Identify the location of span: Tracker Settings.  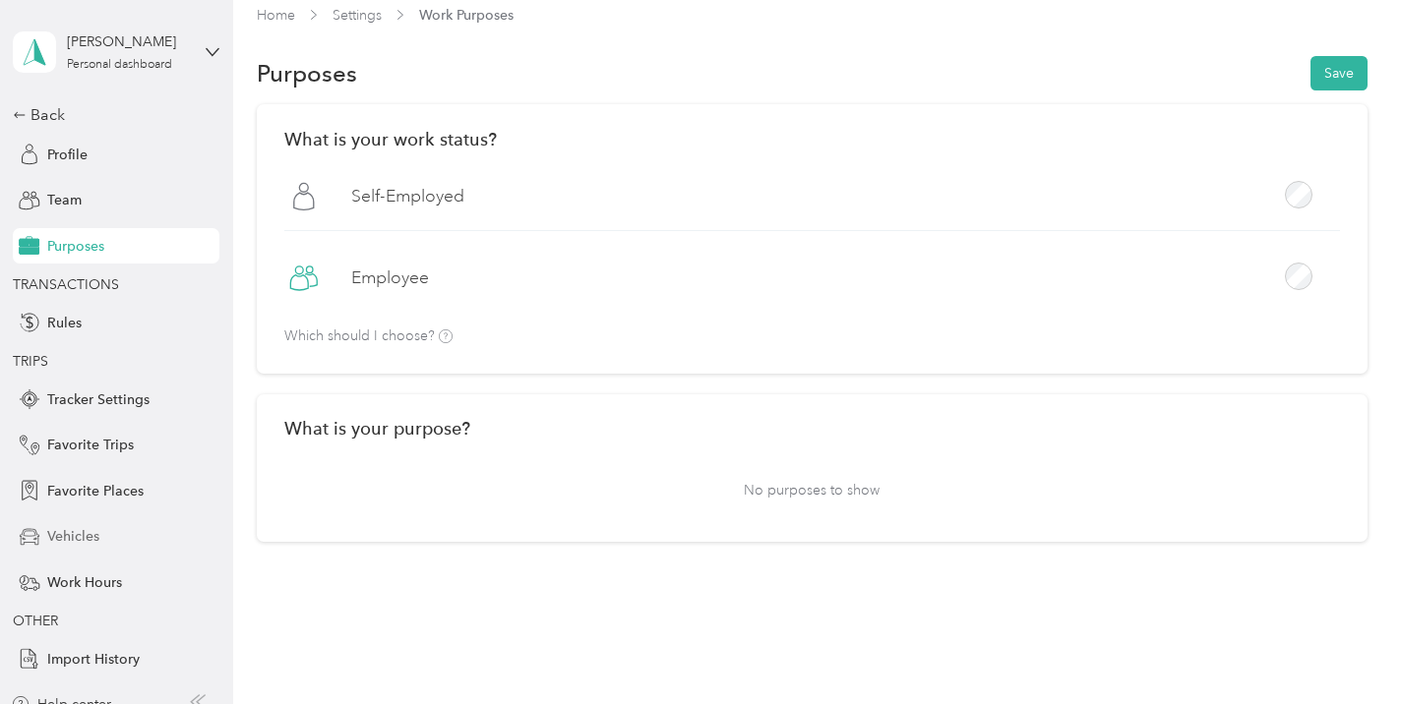
(98, 399).